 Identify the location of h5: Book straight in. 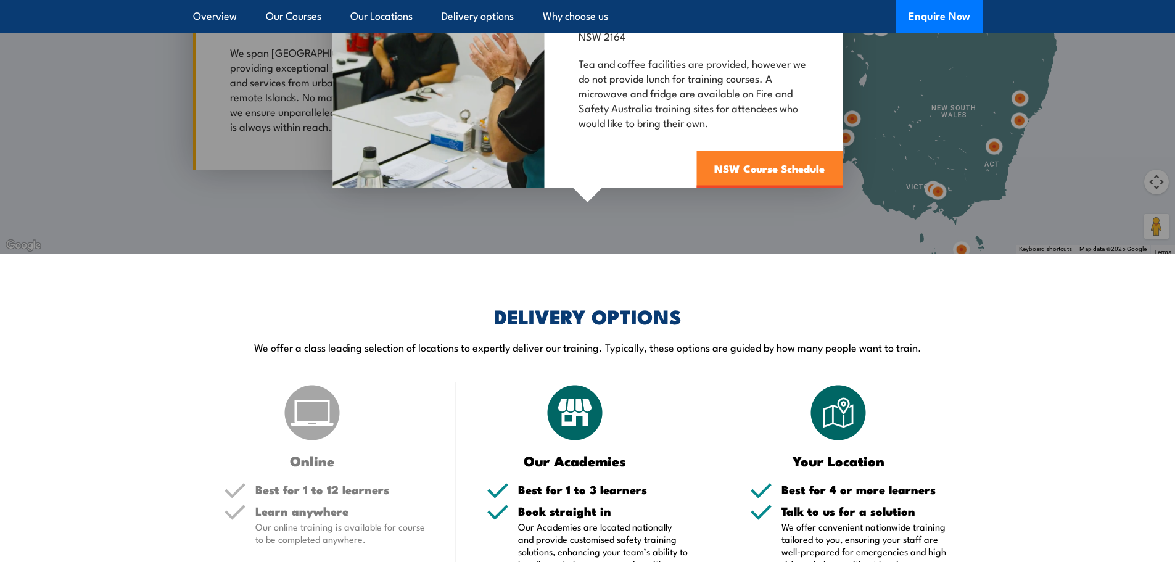
(603, 511).